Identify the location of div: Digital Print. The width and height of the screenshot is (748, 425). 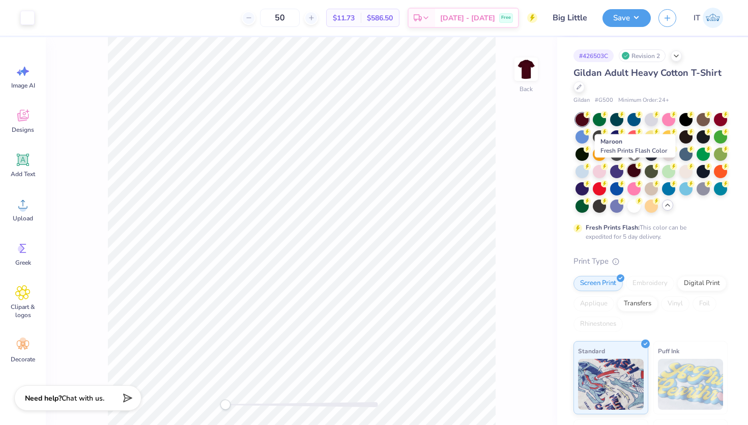
(702, 284).